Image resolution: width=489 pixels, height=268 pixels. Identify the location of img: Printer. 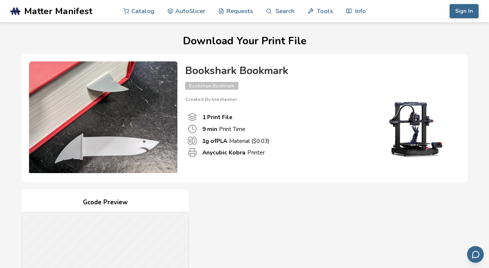
(416, 130).